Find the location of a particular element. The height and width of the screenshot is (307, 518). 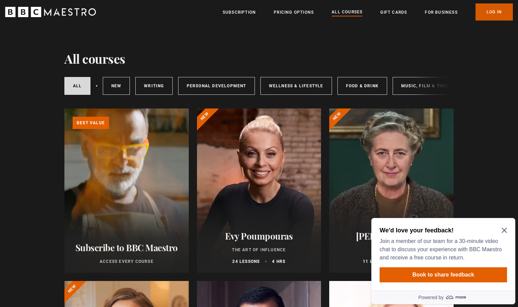

a: Wellness & Lifestyle is located at coordinates (296, 86).